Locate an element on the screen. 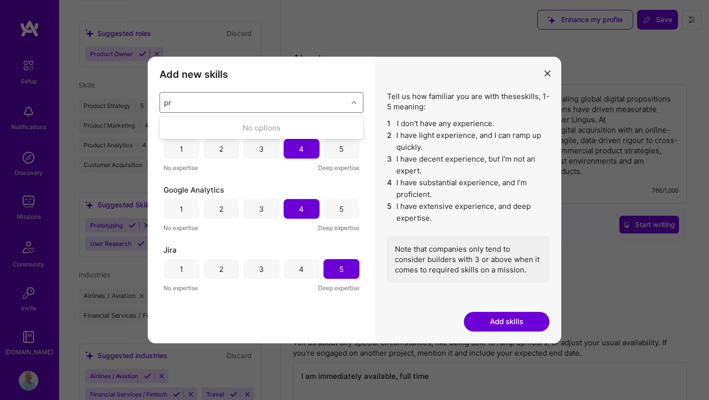  li: I don't have any experience. is located at coordinates (468, 124).